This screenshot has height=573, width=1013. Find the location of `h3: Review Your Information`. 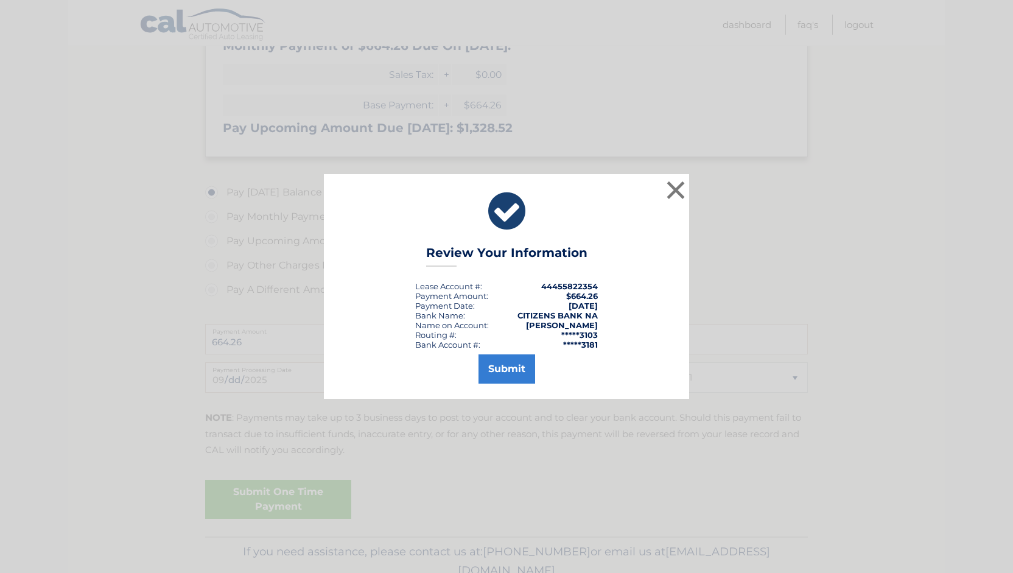

h3: Review Your Information is located at coordinates (507, 256).